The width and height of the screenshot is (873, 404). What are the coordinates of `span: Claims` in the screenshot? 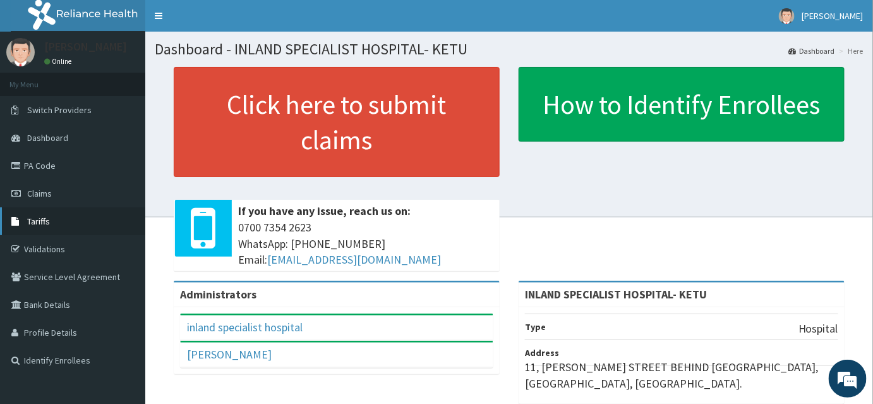 It's located at (39, 193).